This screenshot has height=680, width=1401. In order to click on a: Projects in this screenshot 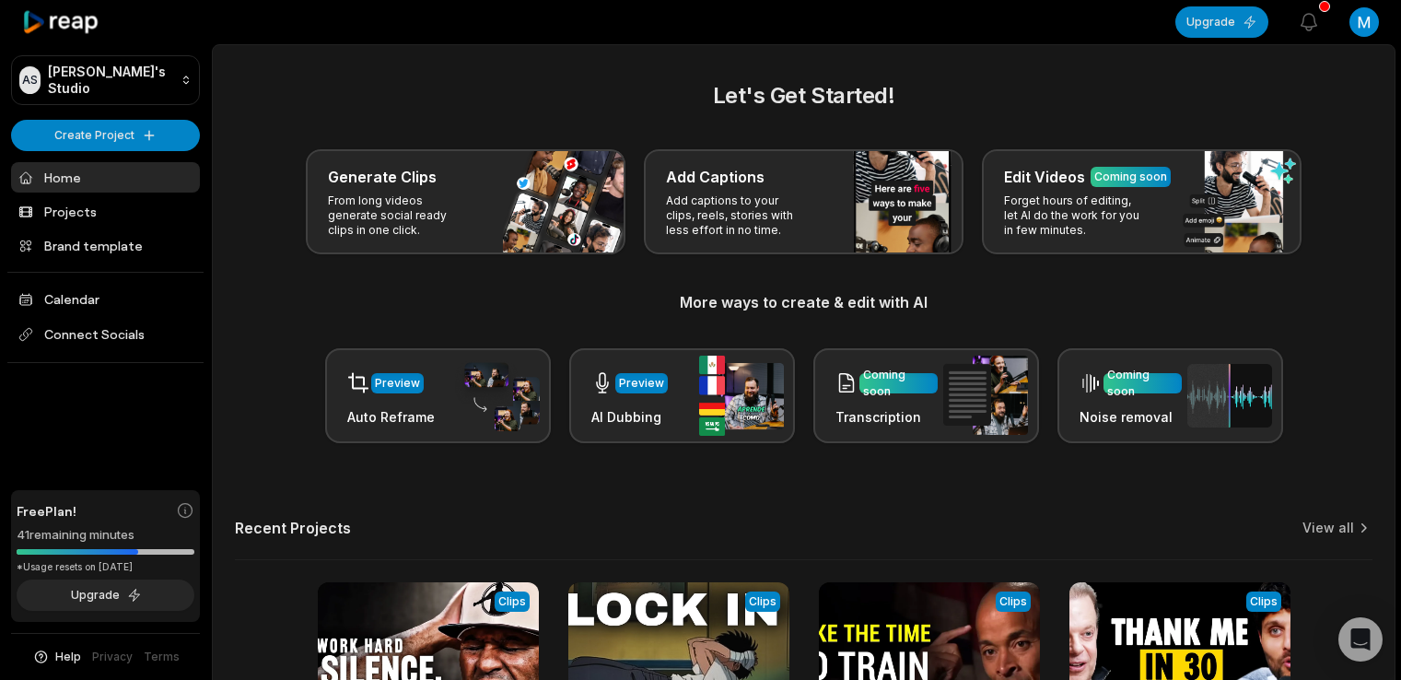, I will do `click(105, 211)`.